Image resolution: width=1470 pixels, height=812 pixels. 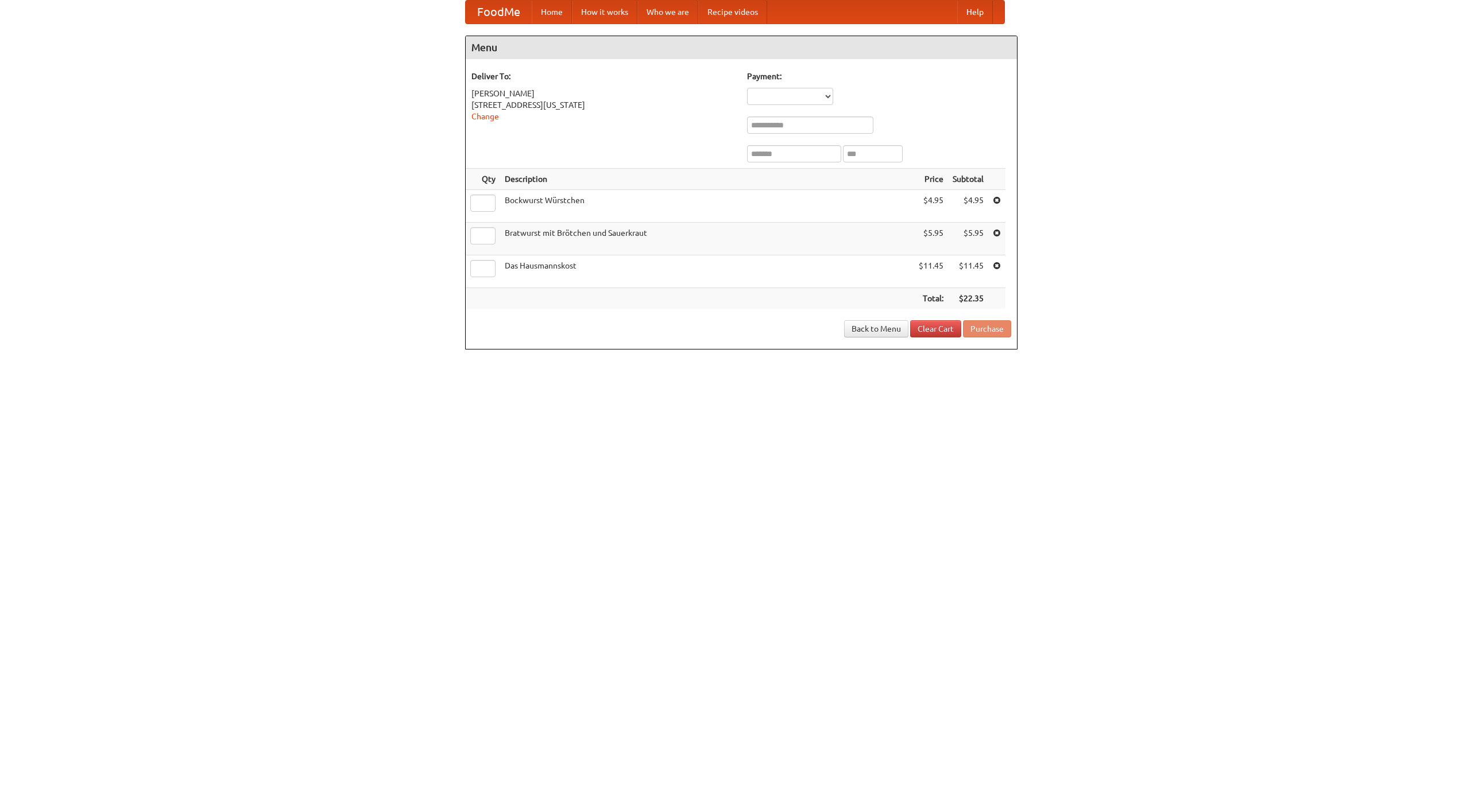 I want to click on td: Das Hausmannskost, so click(x=707, y=271).